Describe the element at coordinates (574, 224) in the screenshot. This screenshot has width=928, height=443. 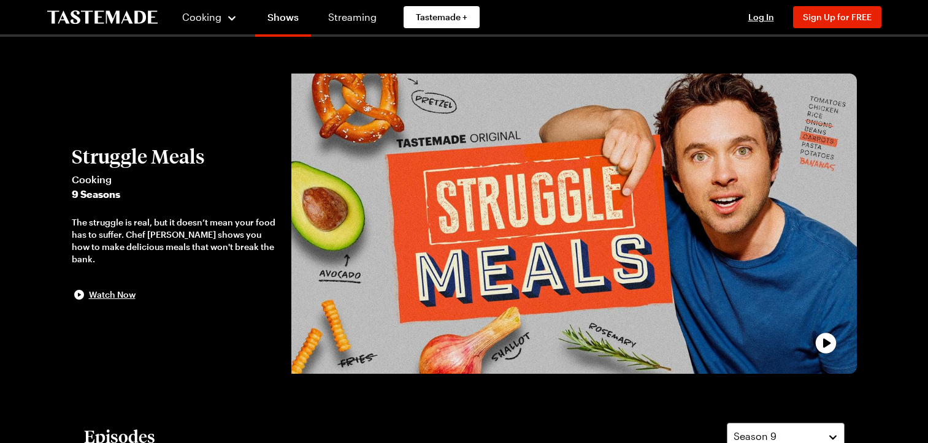
I see `button: play trailer` at that location.